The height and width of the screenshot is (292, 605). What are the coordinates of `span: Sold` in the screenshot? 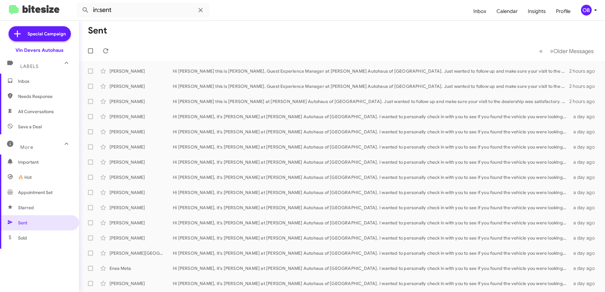 It's located at (22, 238).